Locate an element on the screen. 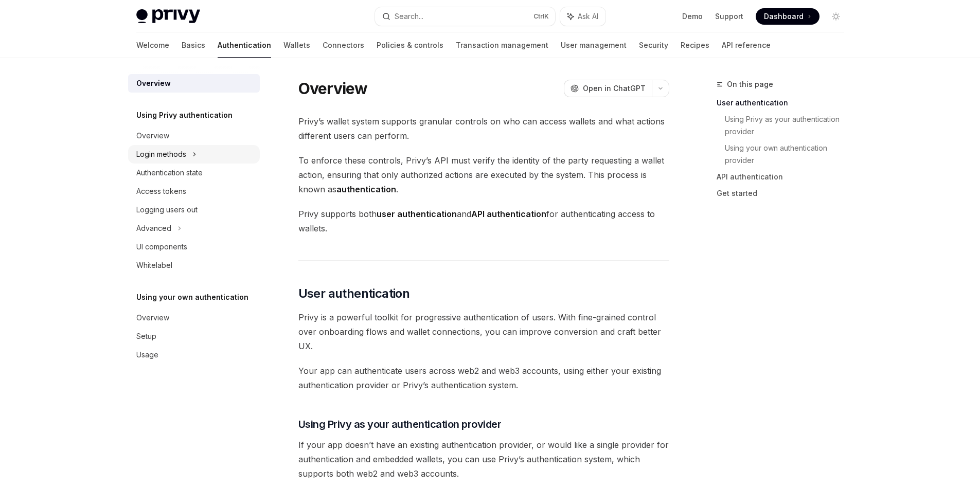  a: Using your own authentication provider is located at coordinates (789, 154).